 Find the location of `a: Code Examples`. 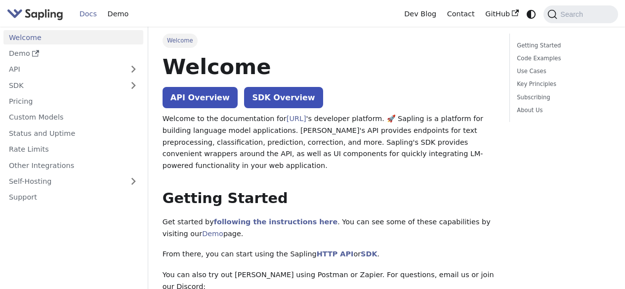

a: Code Examples is located at coordinates (562, 58).